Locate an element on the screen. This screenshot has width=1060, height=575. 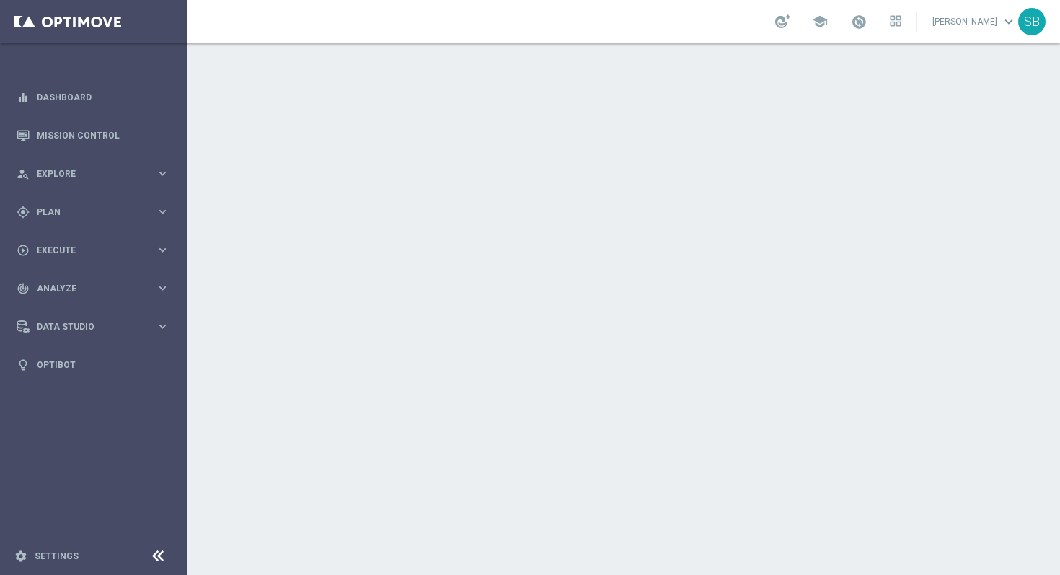
span: Explore is located at coordinates (96, 174).